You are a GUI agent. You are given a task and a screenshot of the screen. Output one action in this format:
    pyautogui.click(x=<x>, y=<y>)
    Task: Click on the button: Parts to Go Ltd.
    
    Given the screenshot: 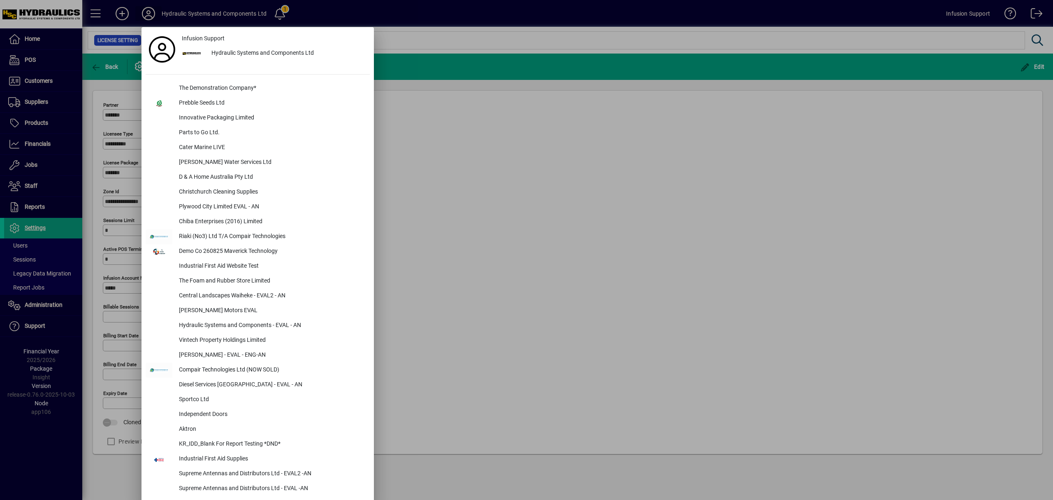 What is the action you would take?
    pyautogui.click(x=258, y=133)
    